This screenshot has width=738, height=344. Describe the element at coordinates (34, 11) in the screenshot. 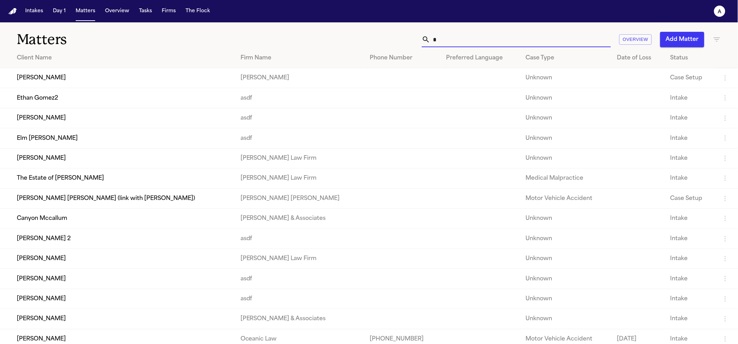

I see `button: Intakes` at that location.